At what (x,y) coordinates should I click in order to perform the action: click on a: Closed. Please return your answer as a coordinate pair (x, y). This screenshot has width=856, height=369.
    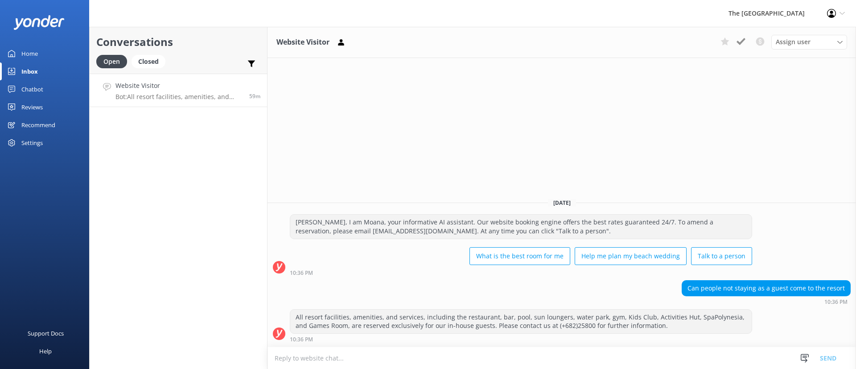
    Looking at the image, I should click on (151, 61).